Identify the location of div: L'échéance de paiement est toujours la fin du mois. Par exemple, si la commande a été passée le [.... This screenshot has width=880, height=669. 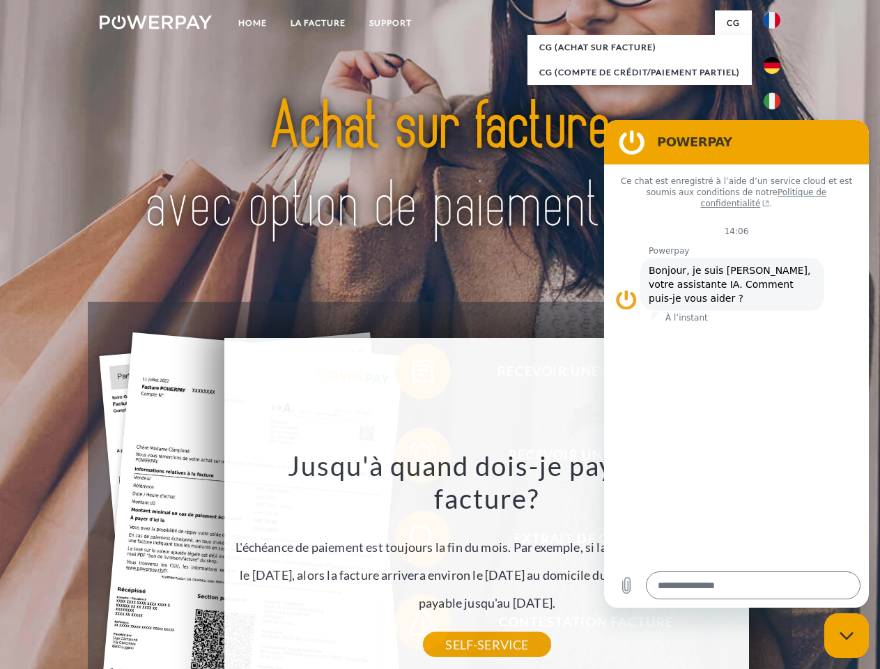
(487, 546).